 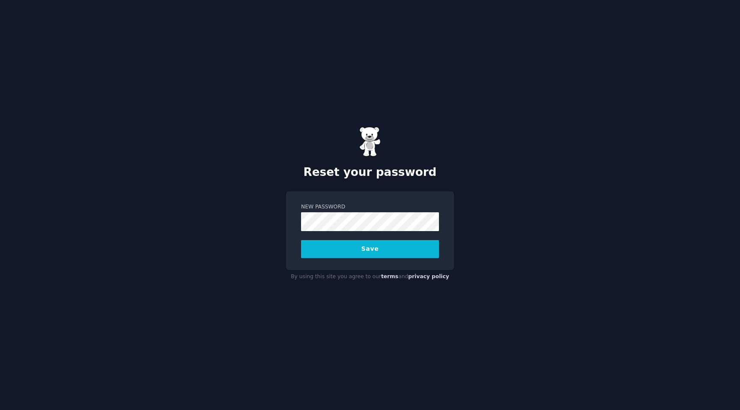 I want to click on div: By using this site you agree to our and, so click(x=370, y=277).